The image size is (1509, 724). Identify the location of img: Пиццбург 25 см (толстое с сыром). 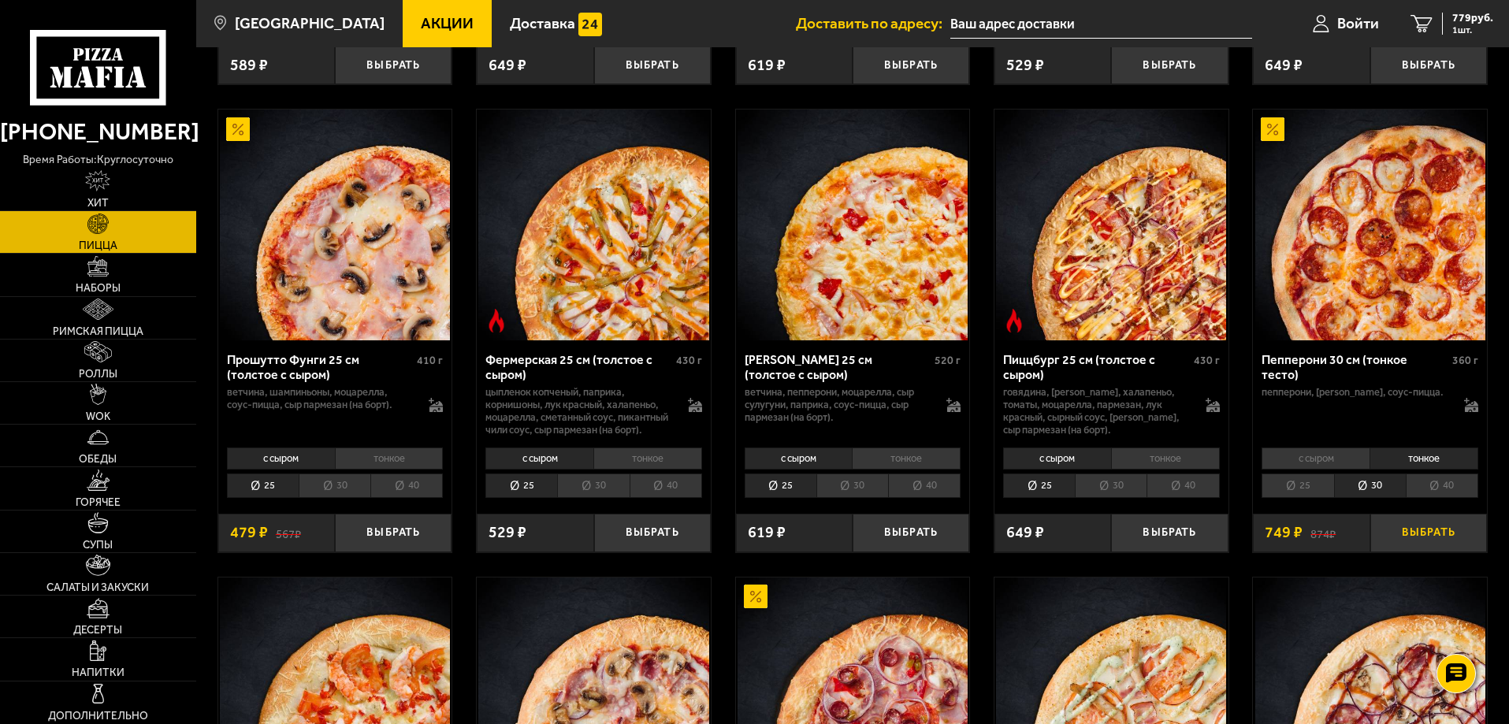
(1111, 225).